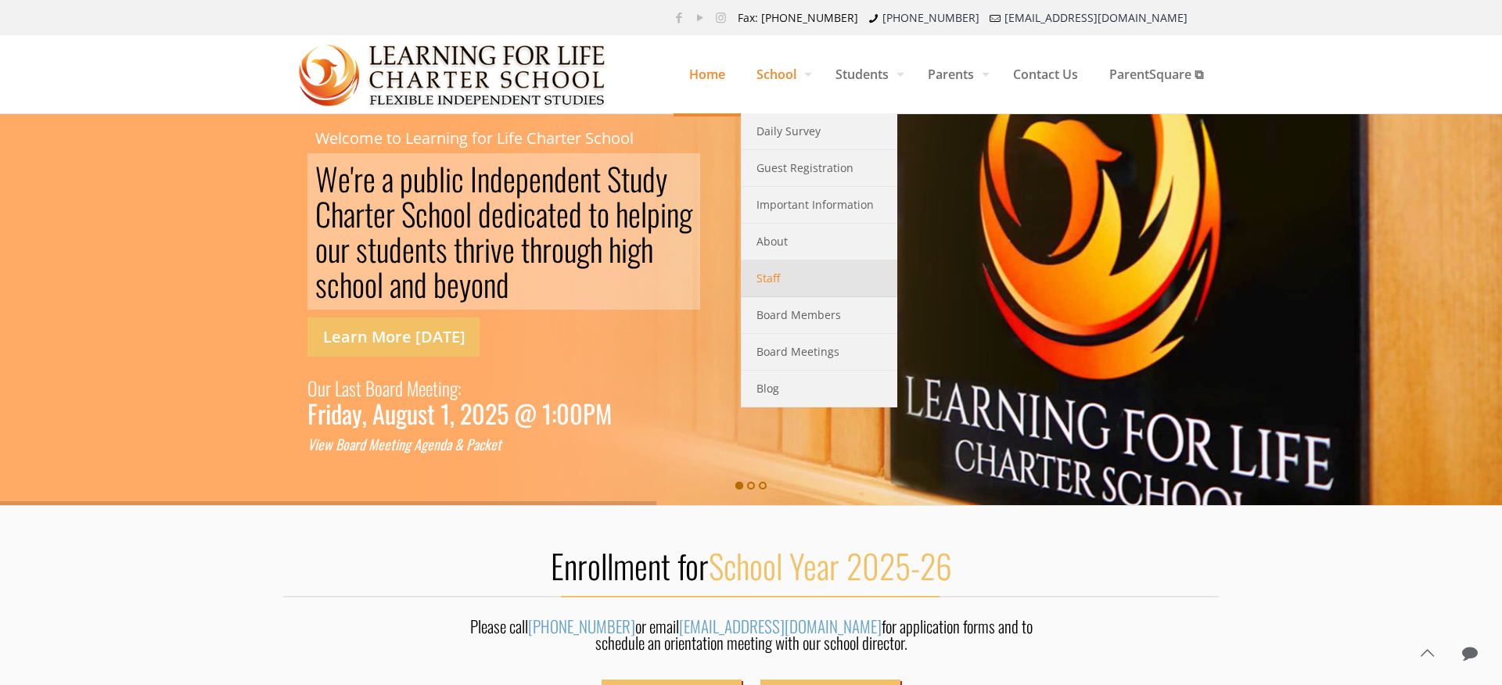  Describe the element at coordinates (452, 75) in the screenshot. I see `img: Home` at that location.